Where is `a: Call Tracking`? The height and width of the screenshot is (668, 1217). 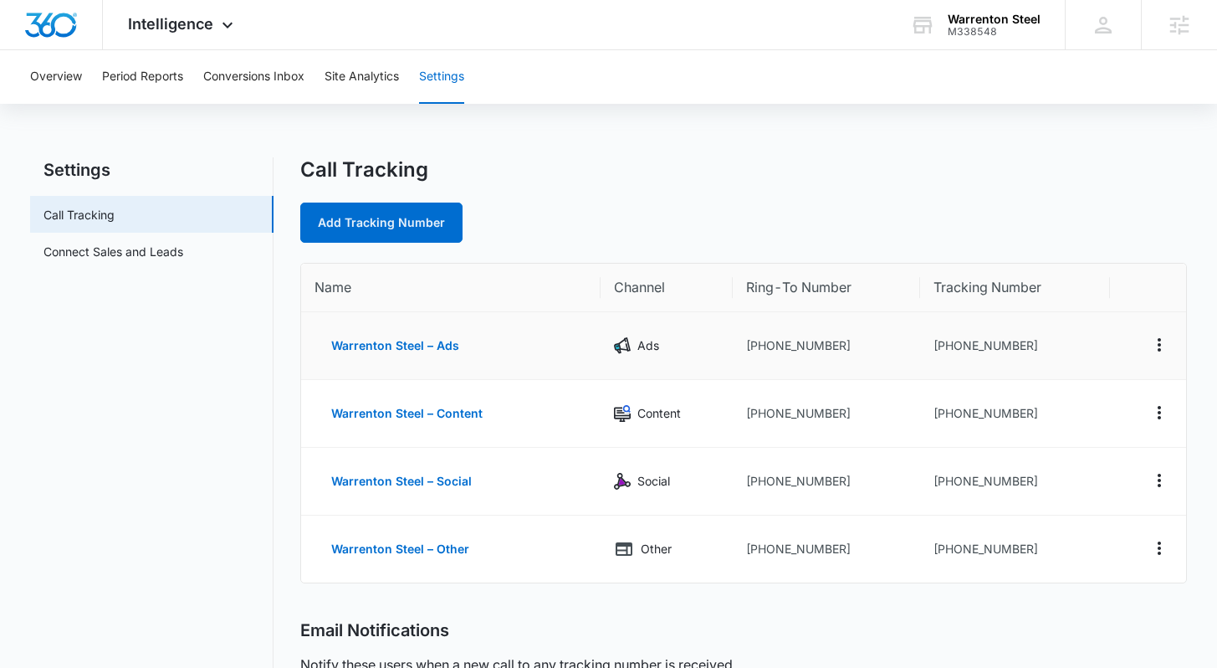 a: Call Tracking is located at coordinates (79, 214).